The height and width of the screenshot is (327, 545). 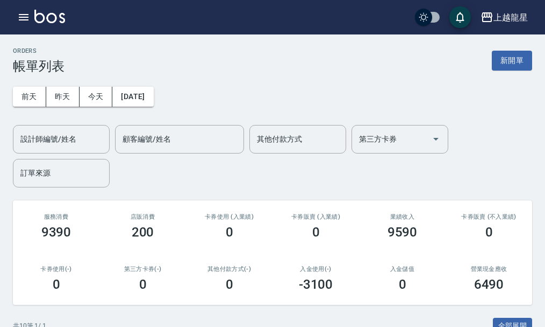 I want to click on h3: 9390, so click(x=56, y=232).